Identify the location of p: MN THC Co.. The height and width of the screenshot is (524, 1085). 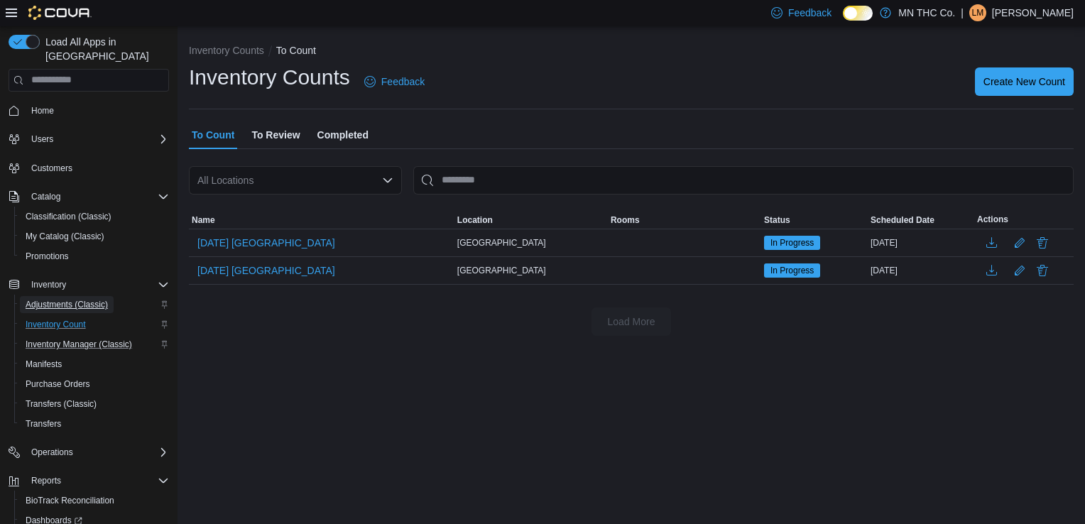
(926, 13).